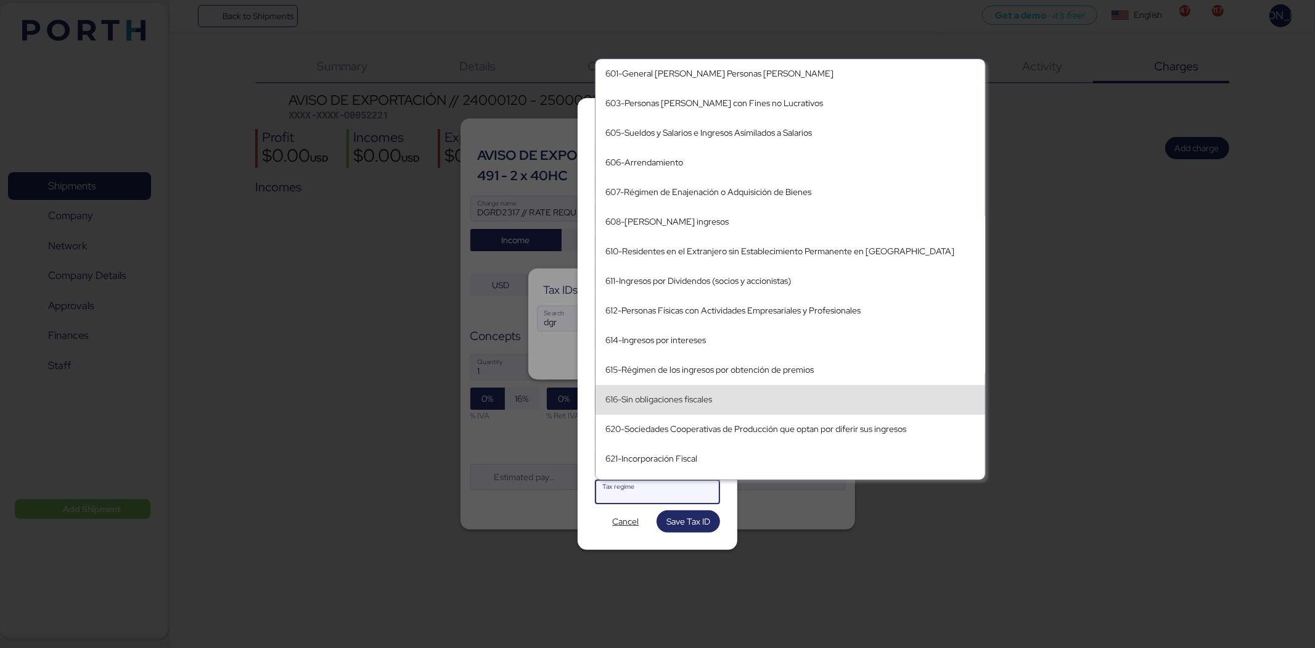 The height and width of the screenshot is (648, 1315). What do you see at coordinates (791, 281) in the screenshot?
I see `div: 611-Ingresos por Dividendos (socios y accionistas)` at bounding box center [791, 281].